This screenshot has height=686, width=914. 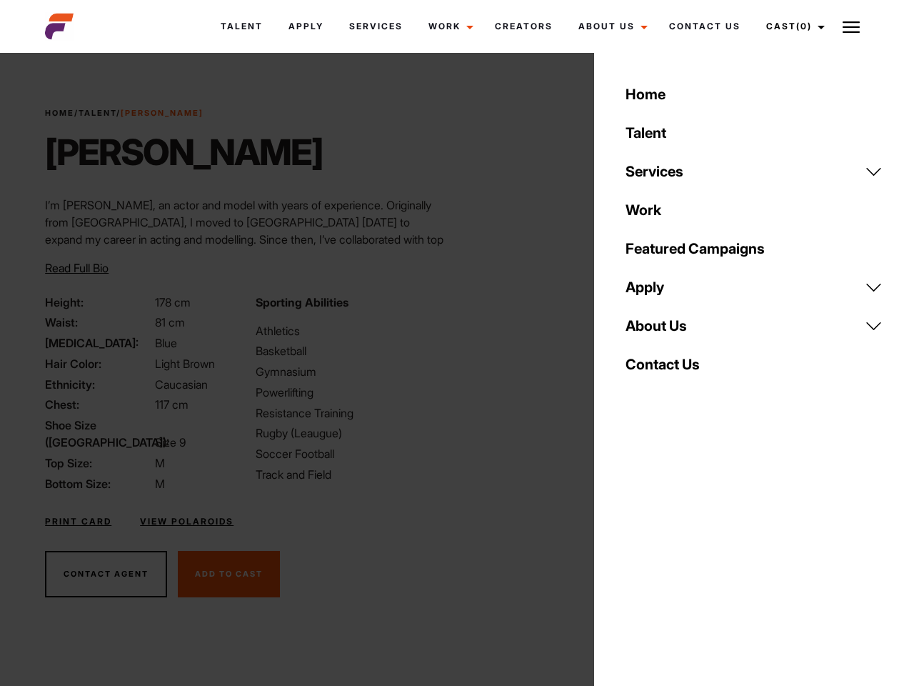 What do you see at coordinates (99, 363) in the screenshot?
I see `span: Hair Color:` at bounding box center [99, 363].